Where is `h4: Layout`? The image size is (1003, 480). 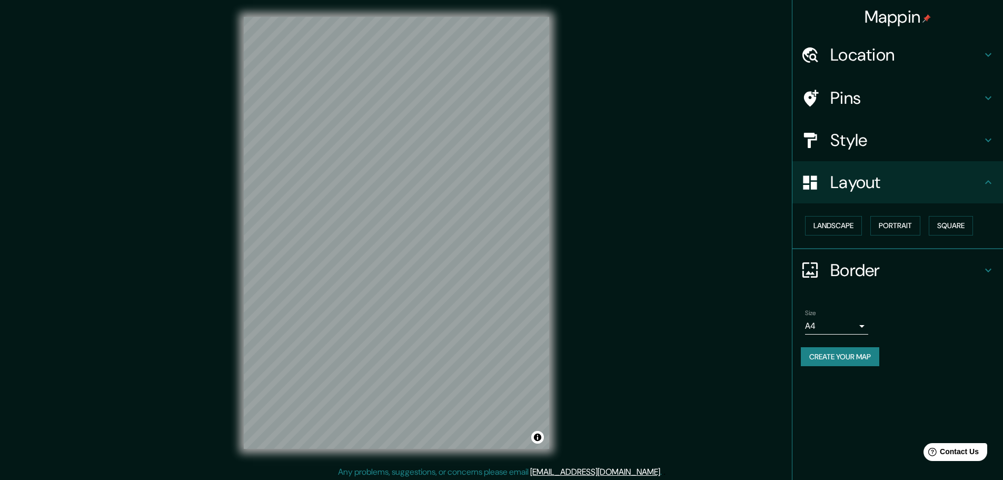
h4: Layout is located at coordinates (906, 182).